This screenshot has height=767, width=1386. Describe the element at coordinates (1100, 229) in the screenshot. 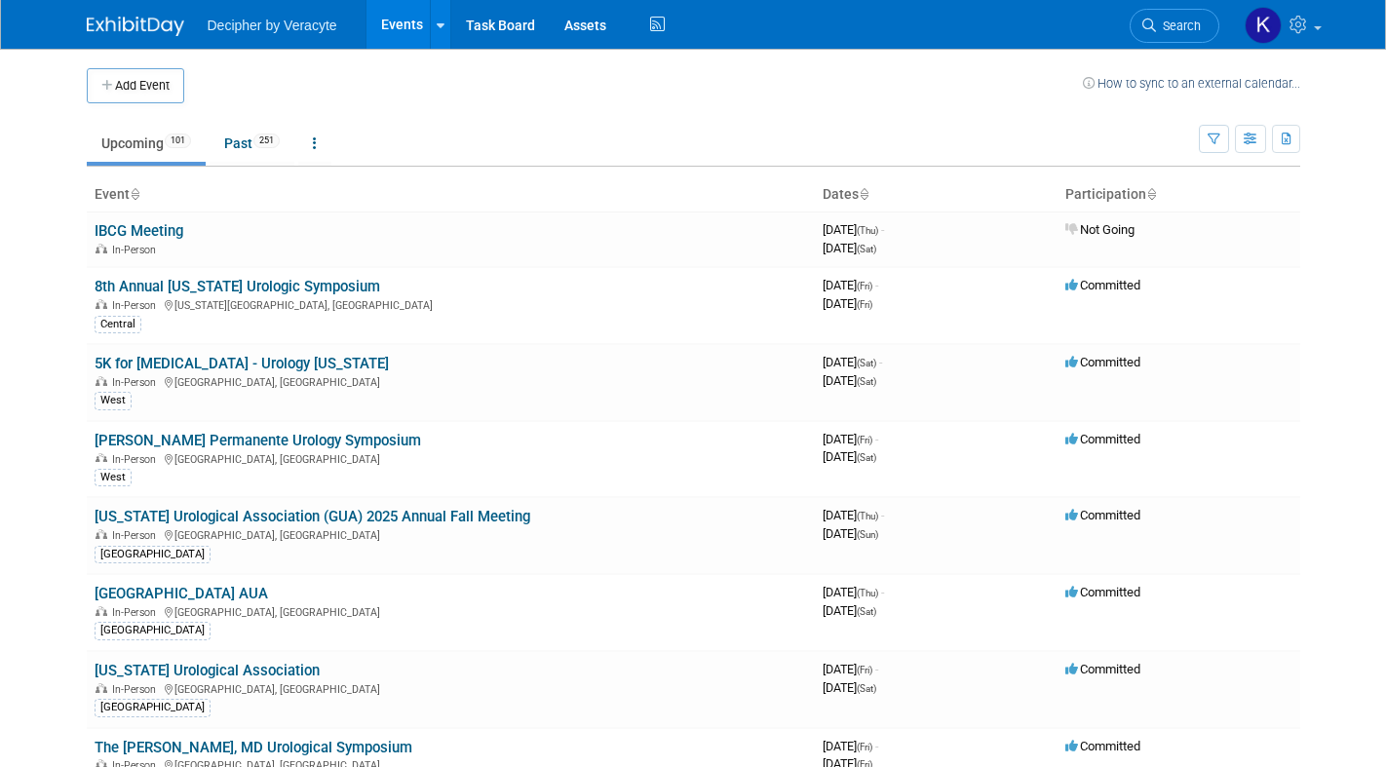

I see `span: Not Going` at that location.